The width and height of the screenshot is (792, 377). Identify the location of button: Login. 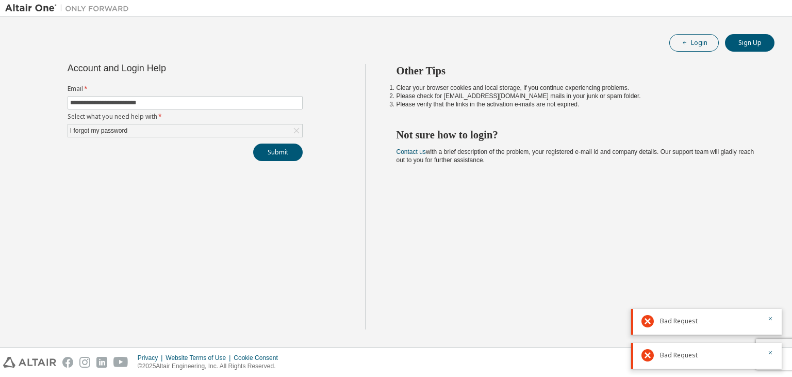
(694, 43).